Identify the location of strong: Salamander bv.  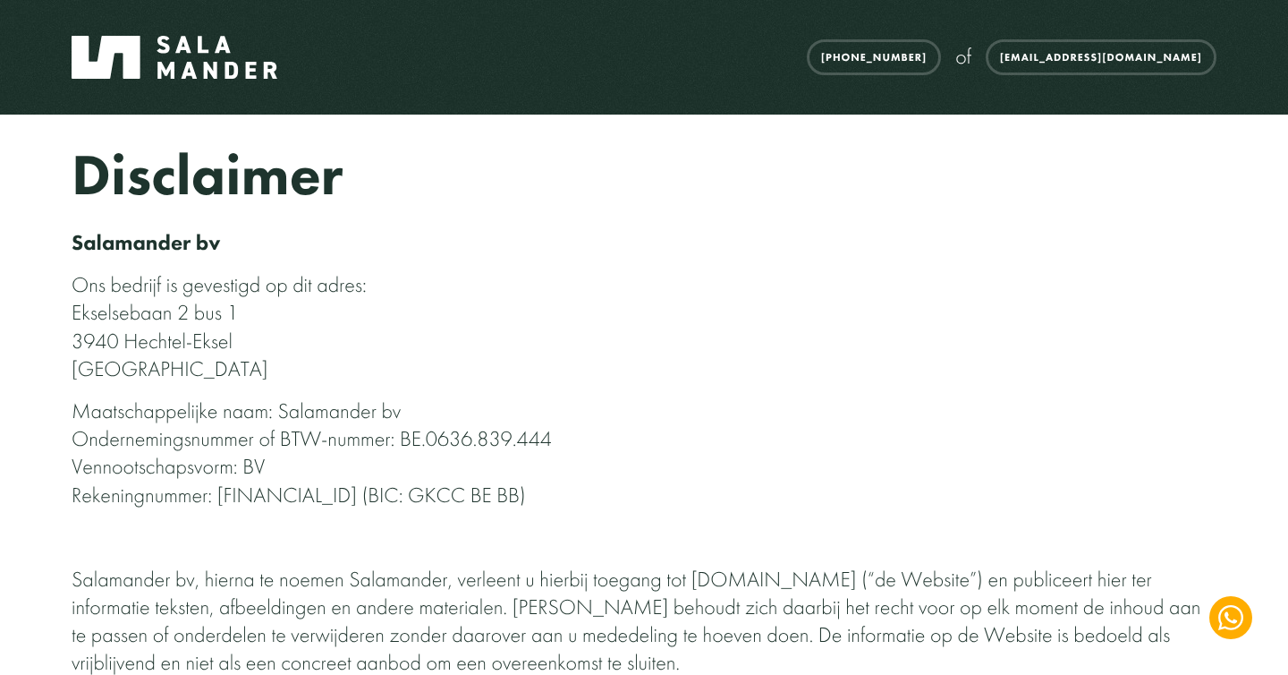
(146, 242).